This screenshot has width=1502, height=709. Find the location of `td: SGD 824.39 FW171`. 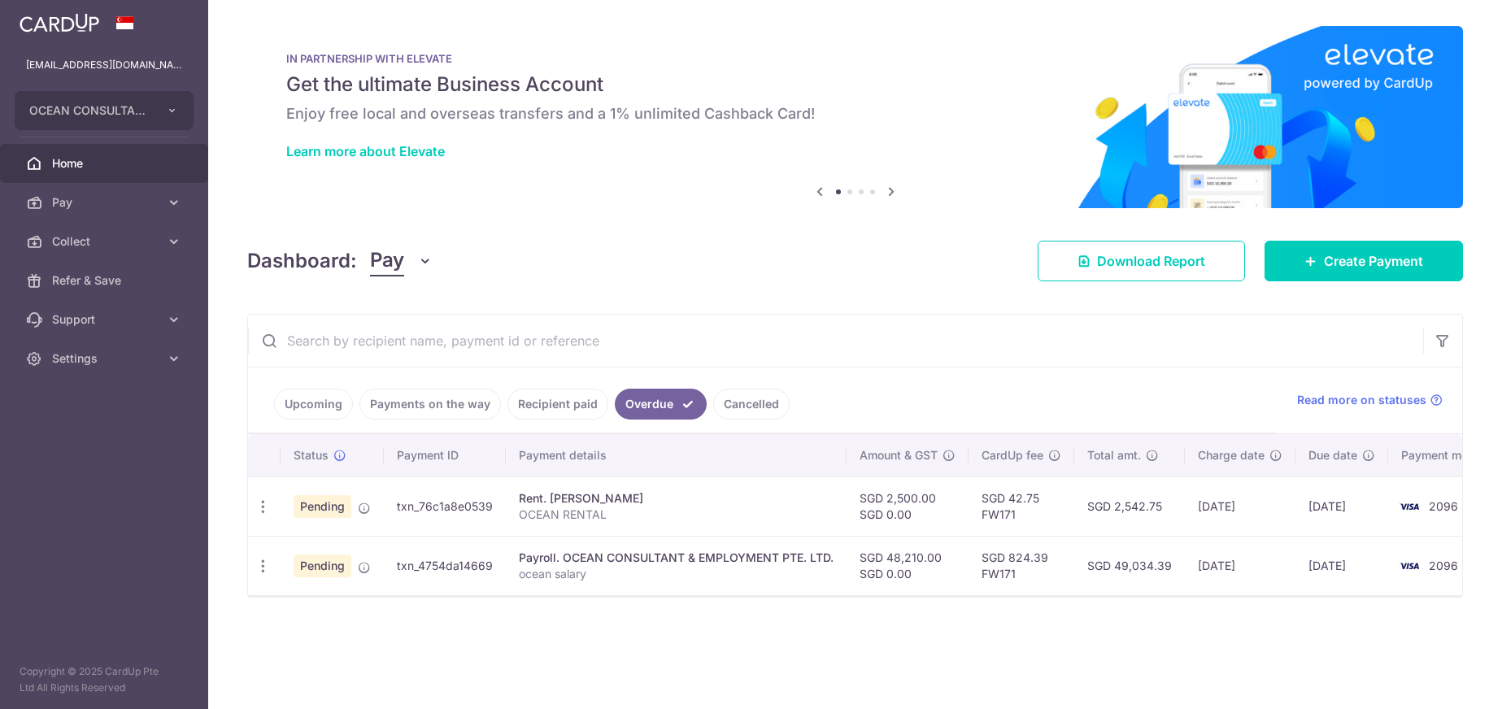

td: SGD 824.39 FW171 is located at coordinates (1022, 565).